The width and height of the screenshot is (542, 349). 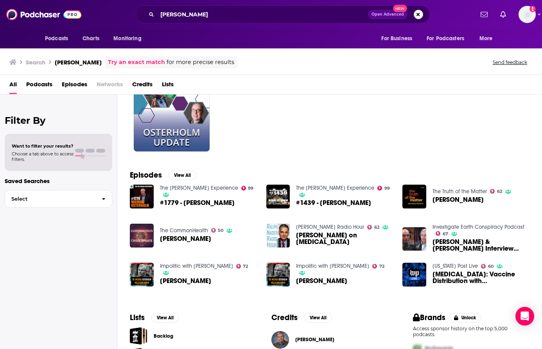 What do you see at coordinates (283, 14) in the screenshot?
I see `div: Search podcasts, credits, & more...` at bounding box center [283, 14].